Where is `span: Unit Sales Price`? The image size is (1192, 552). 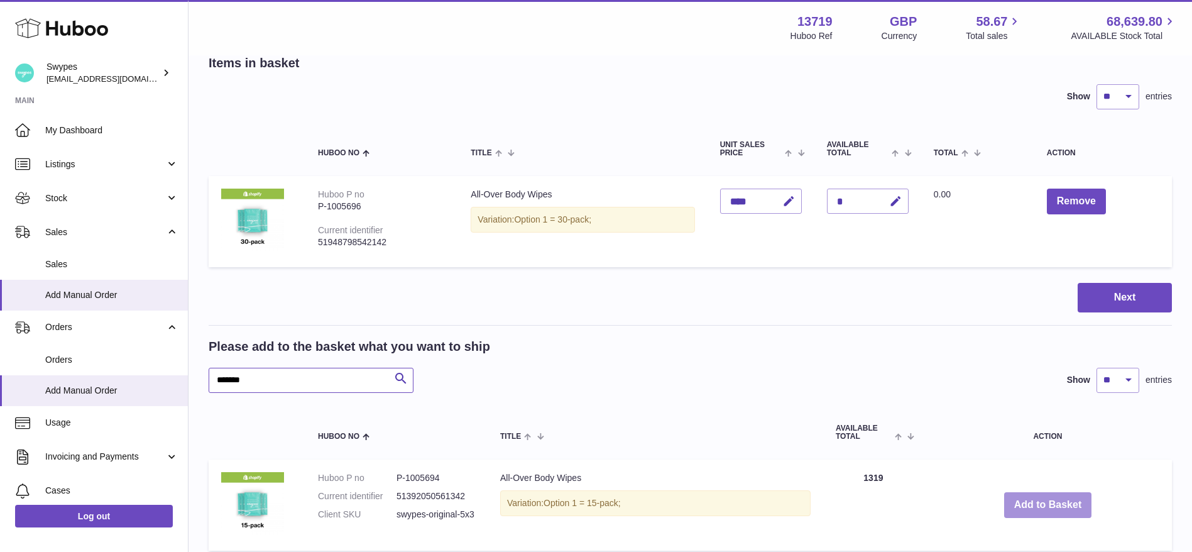
span: Unit Sales Price is located at coordinates (751, 149).